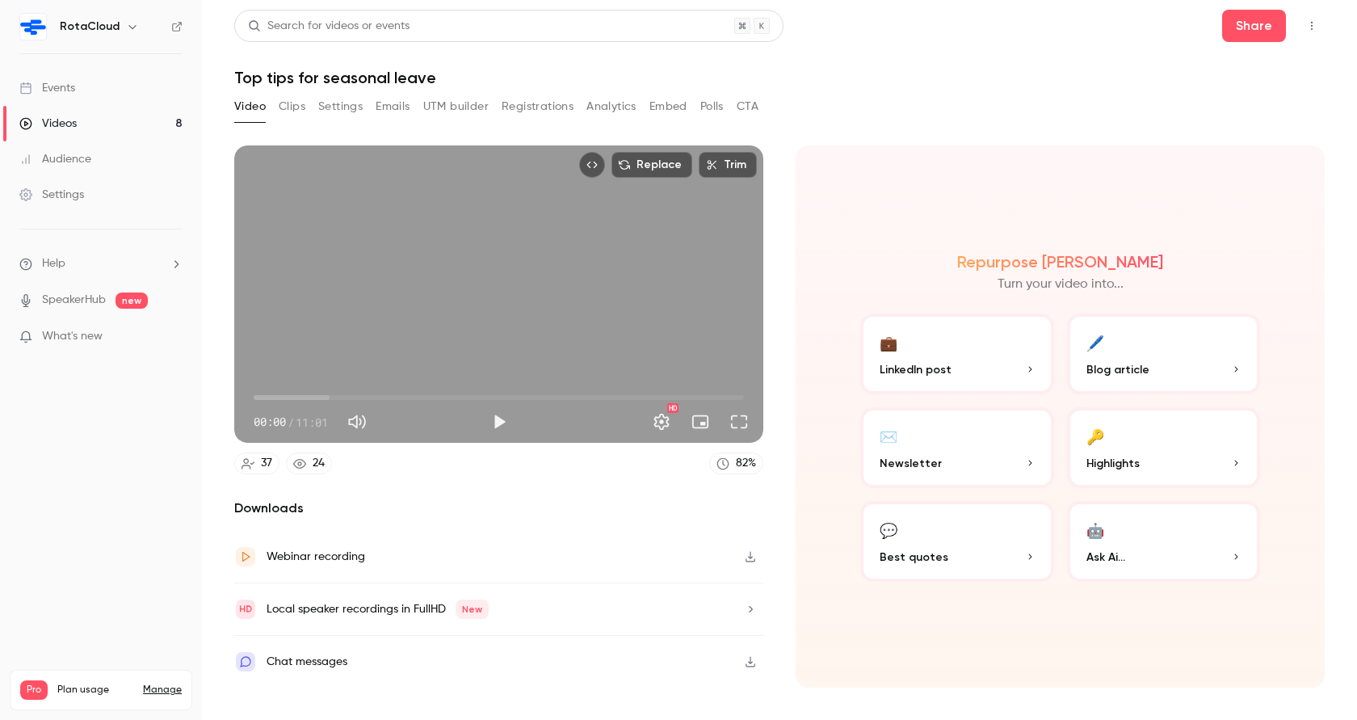 This screenshot has width=1357, height=720. I want to click on button: 🤖Ask Ai..., so click(1164, 541).